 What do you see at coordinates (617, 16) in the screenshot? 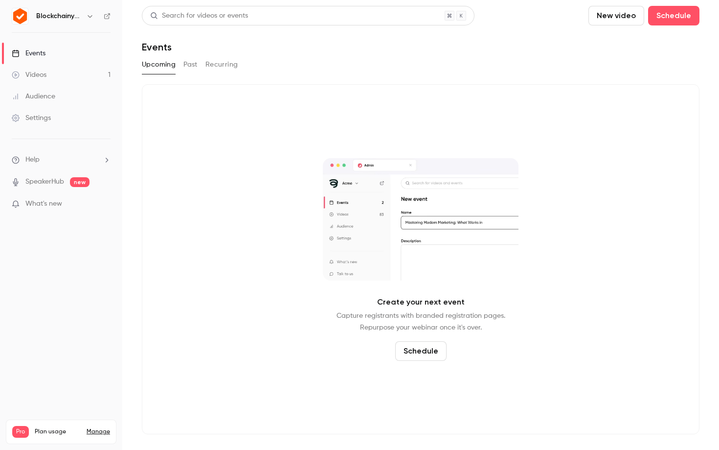
I see `button: New video` at bounding box center [617, 16].